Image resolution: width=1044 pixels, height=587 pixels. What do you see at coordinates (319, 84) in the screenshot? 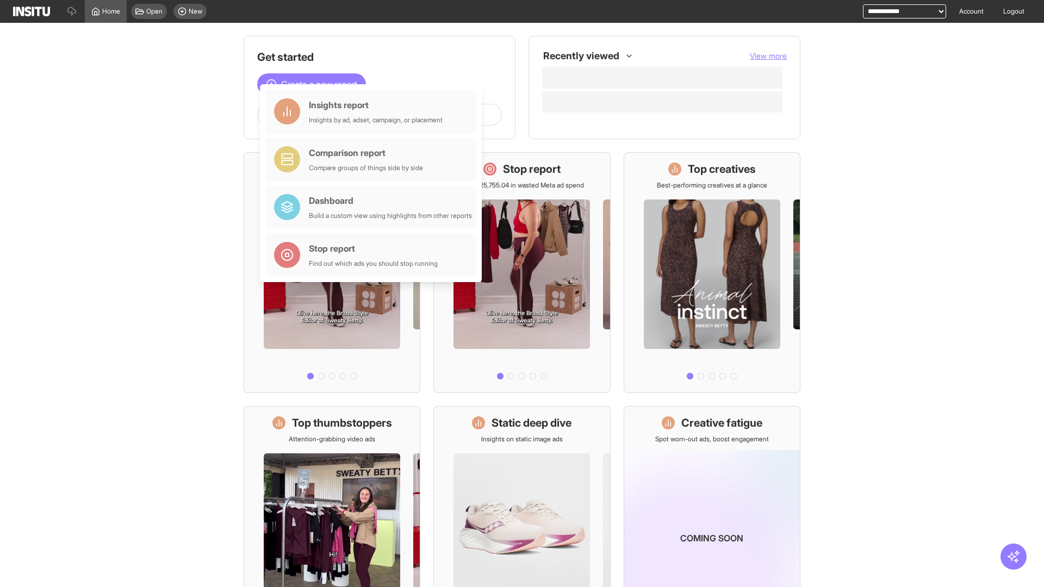
I see `span: Create a new report` at bounding box center [319, 84].